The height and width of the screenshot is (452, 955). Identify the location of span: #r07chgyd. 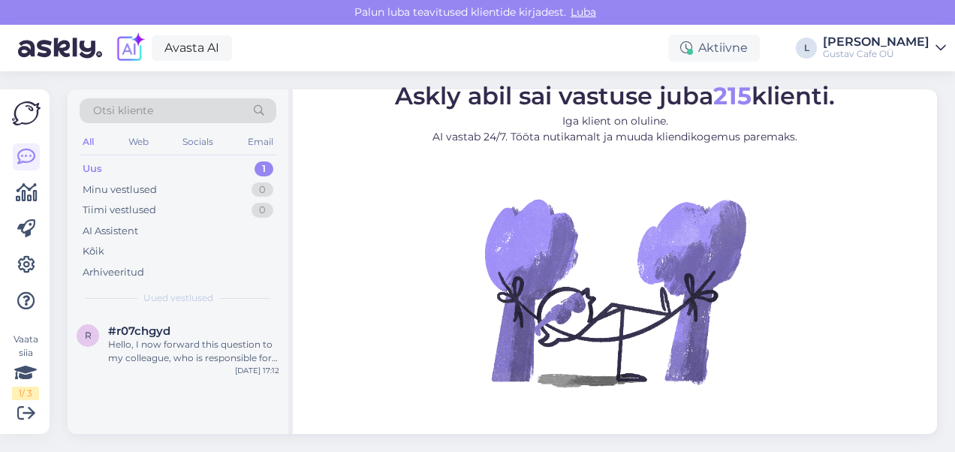
(139, 331).